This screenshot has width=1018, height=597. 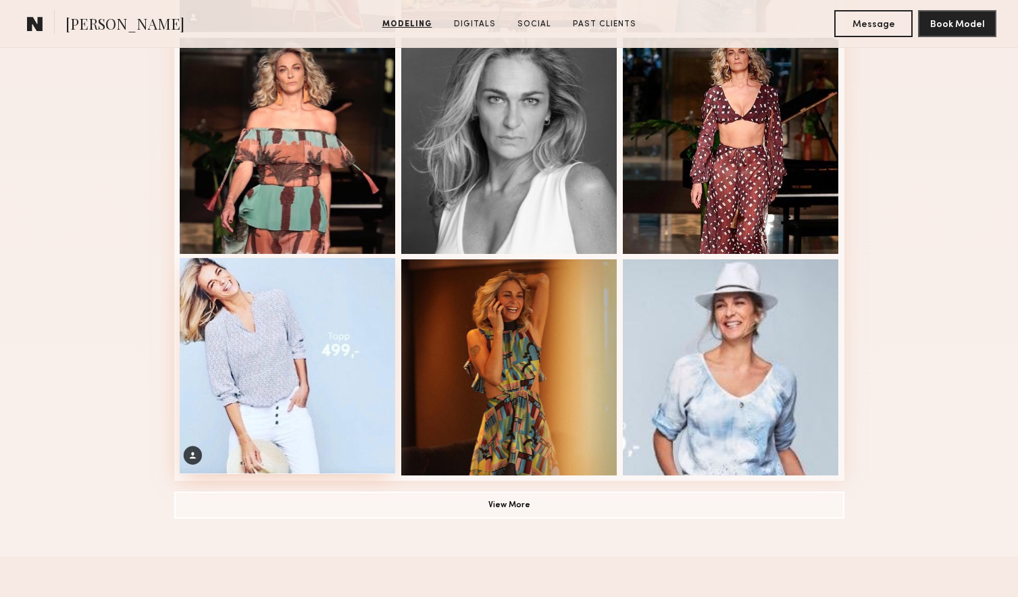 I want to click on a: Book Model, so click(x=957, y=23).